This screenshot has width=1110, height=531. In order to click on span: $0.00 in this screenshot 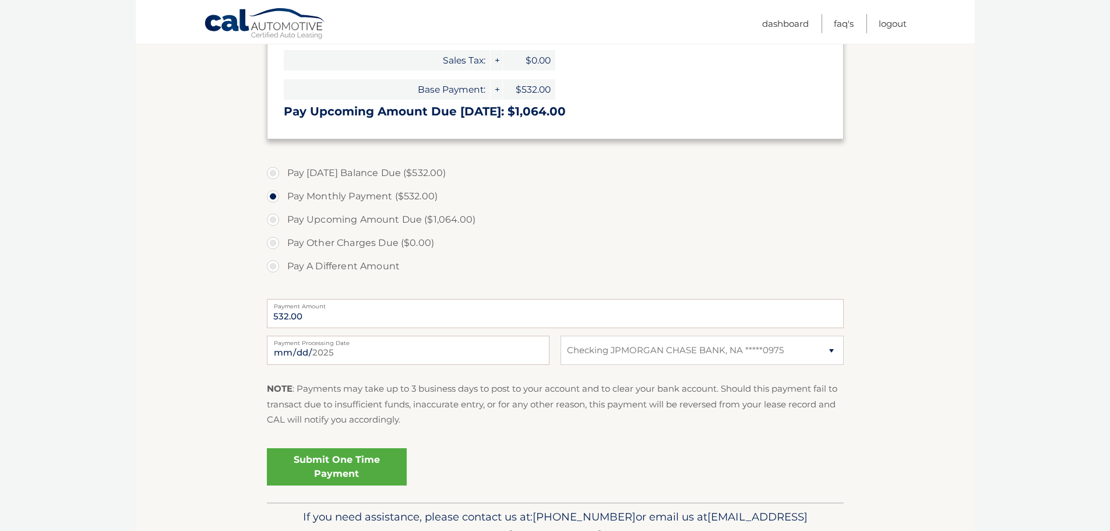, I will do `click(529, 60)`.